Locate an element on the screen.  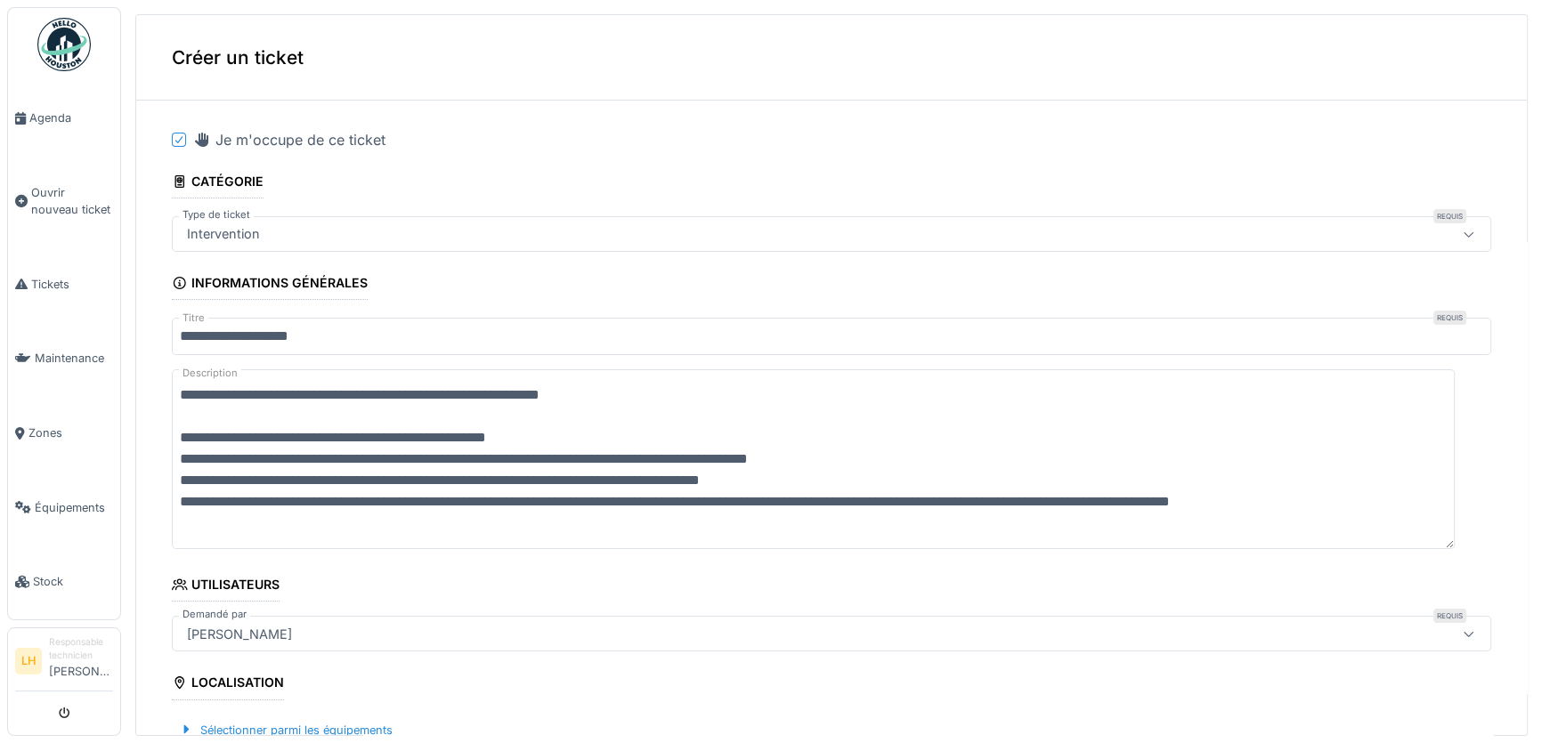
div: Utilisateurs is located at coordinates (225, 587).